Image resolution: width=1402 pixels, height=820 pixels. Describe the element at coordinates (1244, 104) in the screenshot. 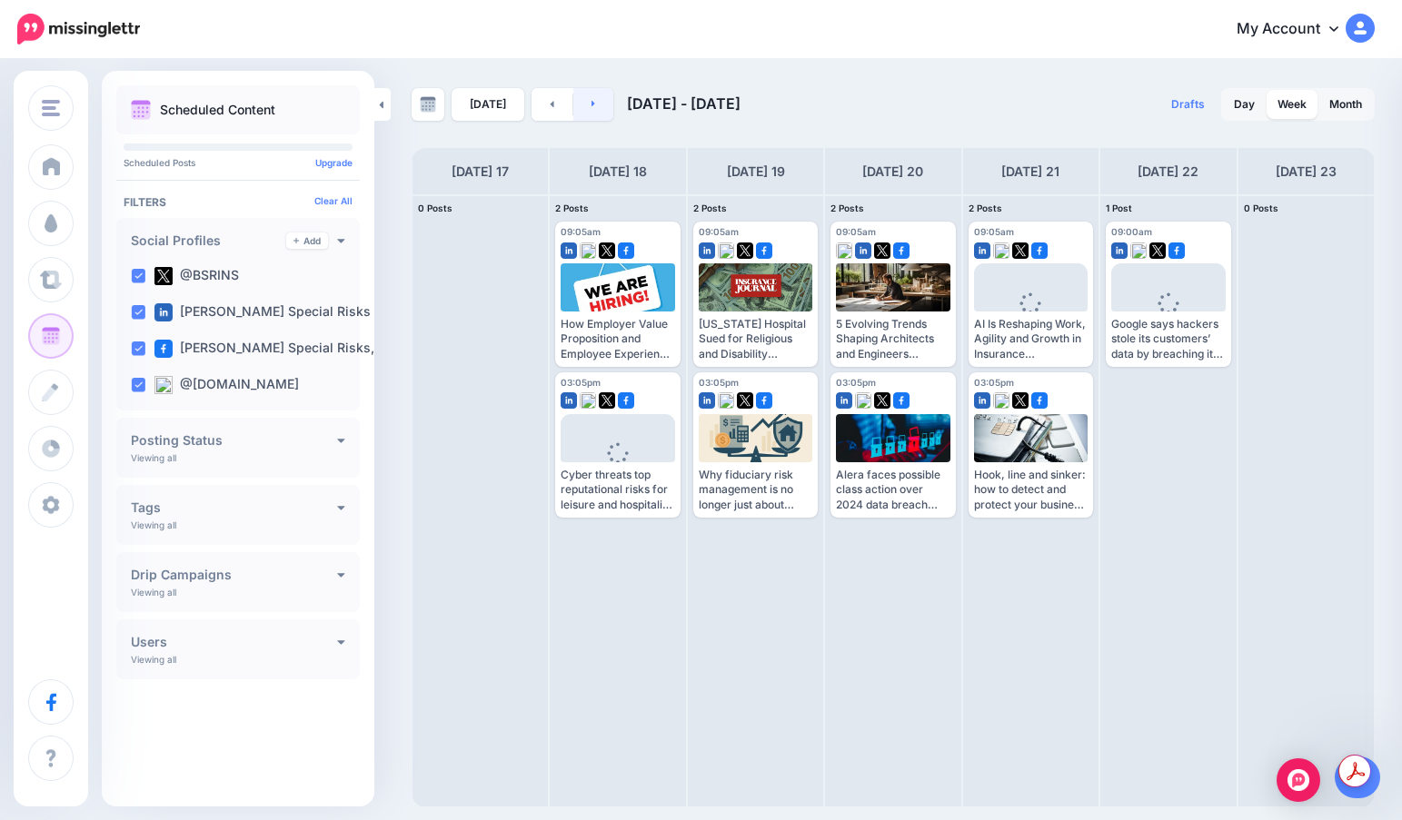

I see `a: Day` at that location.